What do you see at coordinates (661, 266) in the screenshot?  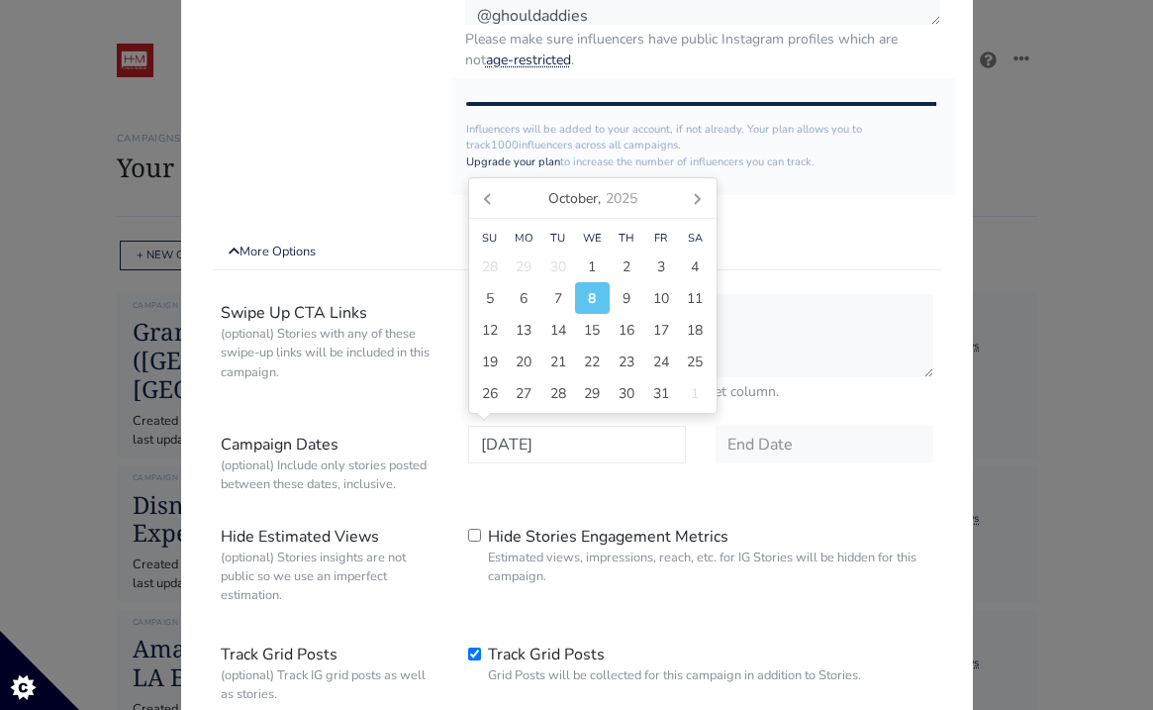 I see `span: 3` at bounding box center [661, 266].